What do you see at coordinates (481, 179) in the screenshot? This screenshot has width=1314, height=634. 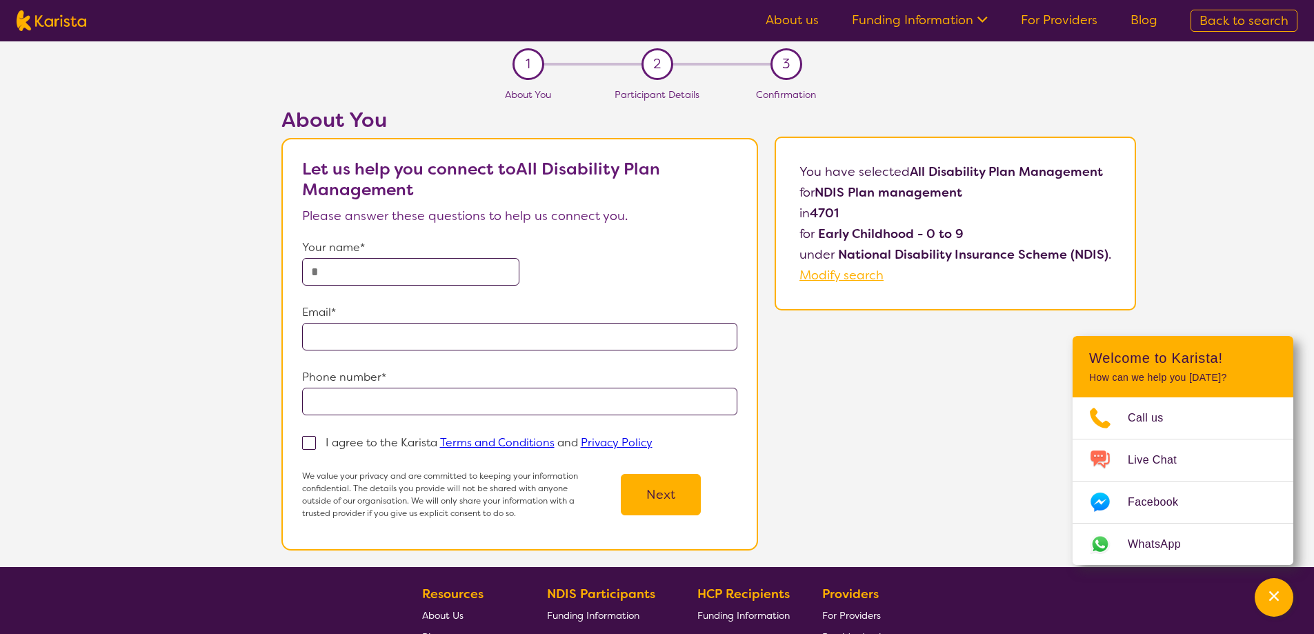 I see `b: Let us help you connect to All Disability Plan Management` at bounding box center [481, 179].